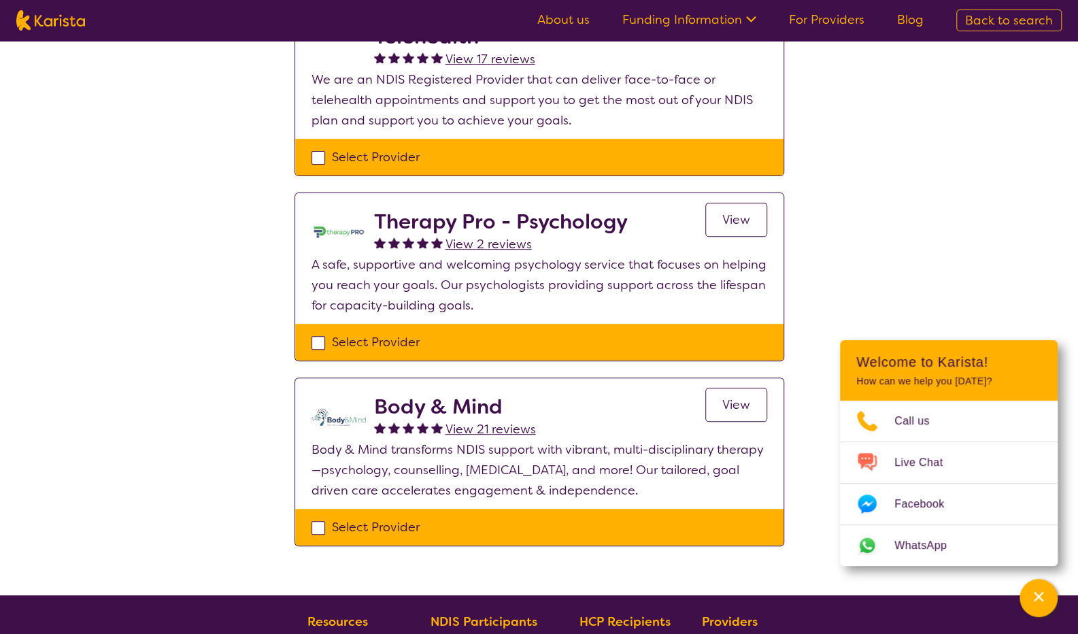 This screenshot has height=634, width=1078. What do you see at coordinates (689, 20) in the screenshot?
I see `a: Funding Information` at bounding box center [689, 20].